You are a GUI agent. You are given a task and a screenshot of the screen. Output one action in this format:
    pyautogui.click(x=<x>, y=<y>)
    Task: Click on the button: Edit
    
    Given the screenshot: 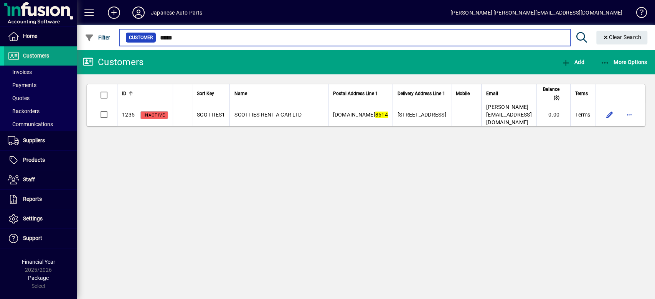 What is the action you would take?
    pyautogui.click(x=609, y=115)
    